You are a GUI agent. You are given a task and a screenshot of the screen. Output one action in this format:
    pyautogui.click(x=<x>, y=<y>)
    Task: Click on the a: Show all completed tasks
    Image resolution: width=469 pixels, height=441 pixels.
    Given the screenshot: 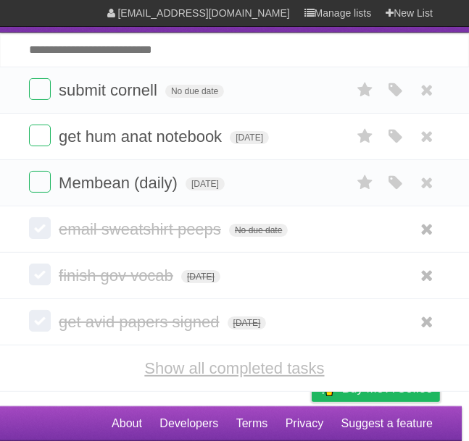 What is the action you would take?
    pyautogui.click(x=234, y=368)
    